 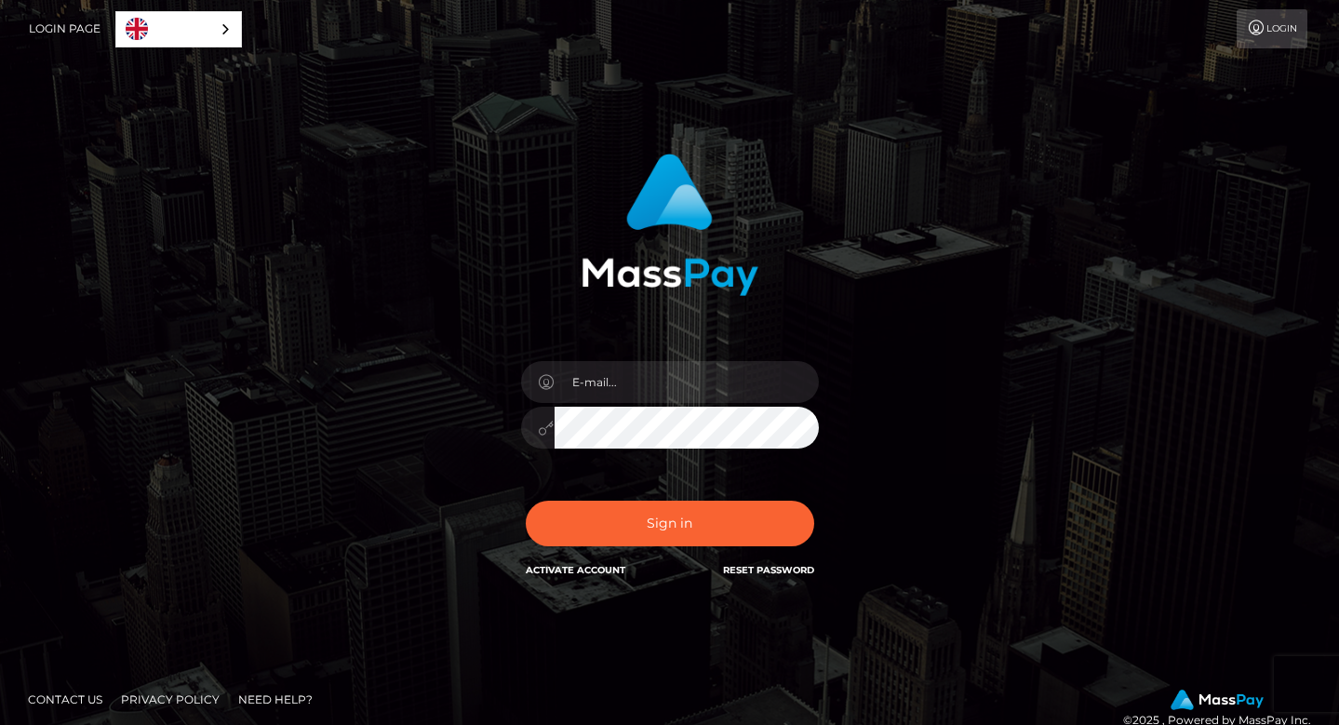 What do you see at coordinates (179, 29) in the screenshot?
I see `aside: Language selected: English` at bounding box center [179, 29].